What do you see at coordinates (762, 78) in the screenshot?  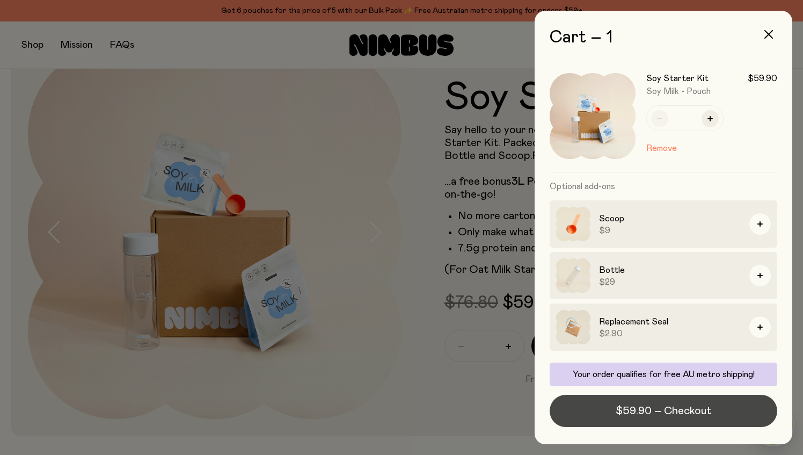 I see `span: $59.90` at bounding box center [762, 78].